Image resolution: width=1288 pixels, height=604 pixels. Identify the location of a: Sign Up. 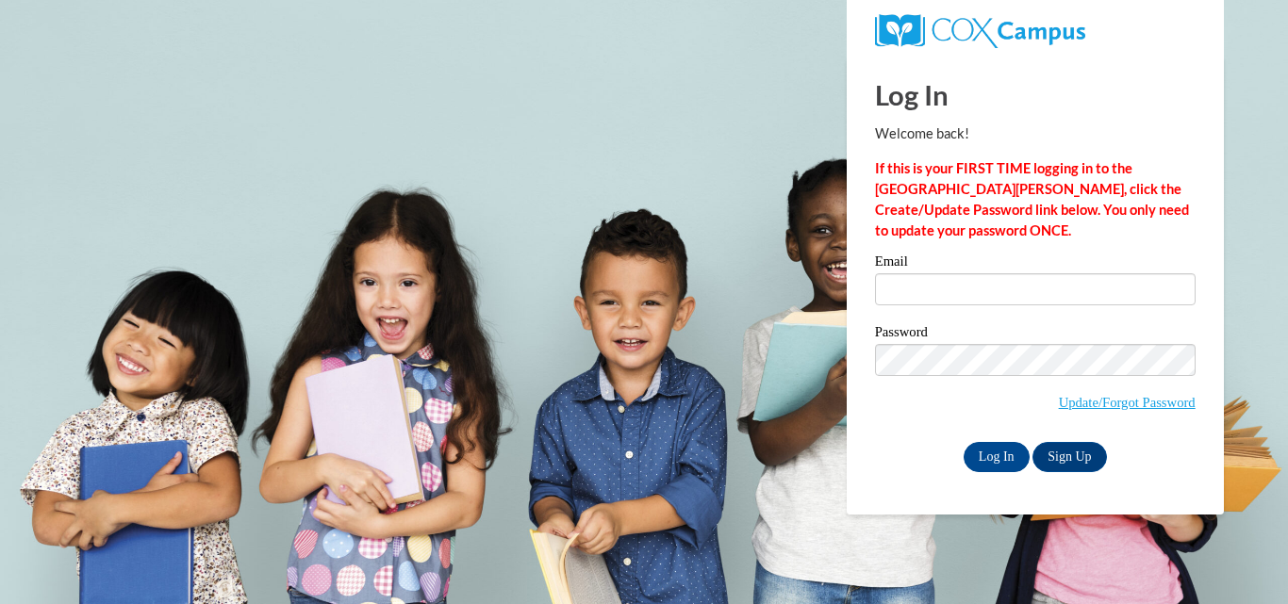
(1069, 457).